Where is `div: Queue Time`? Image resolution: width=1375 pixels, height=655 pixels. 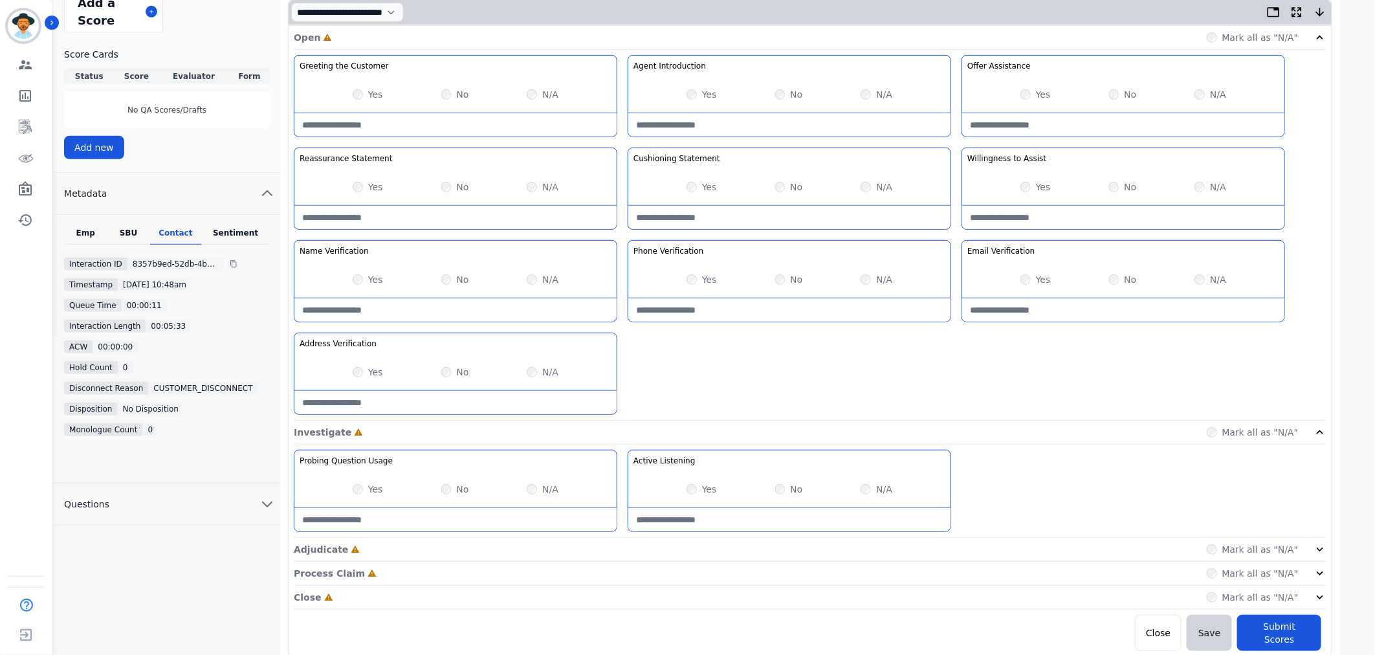
div: Queue Time is located at coordinates (93, 305).